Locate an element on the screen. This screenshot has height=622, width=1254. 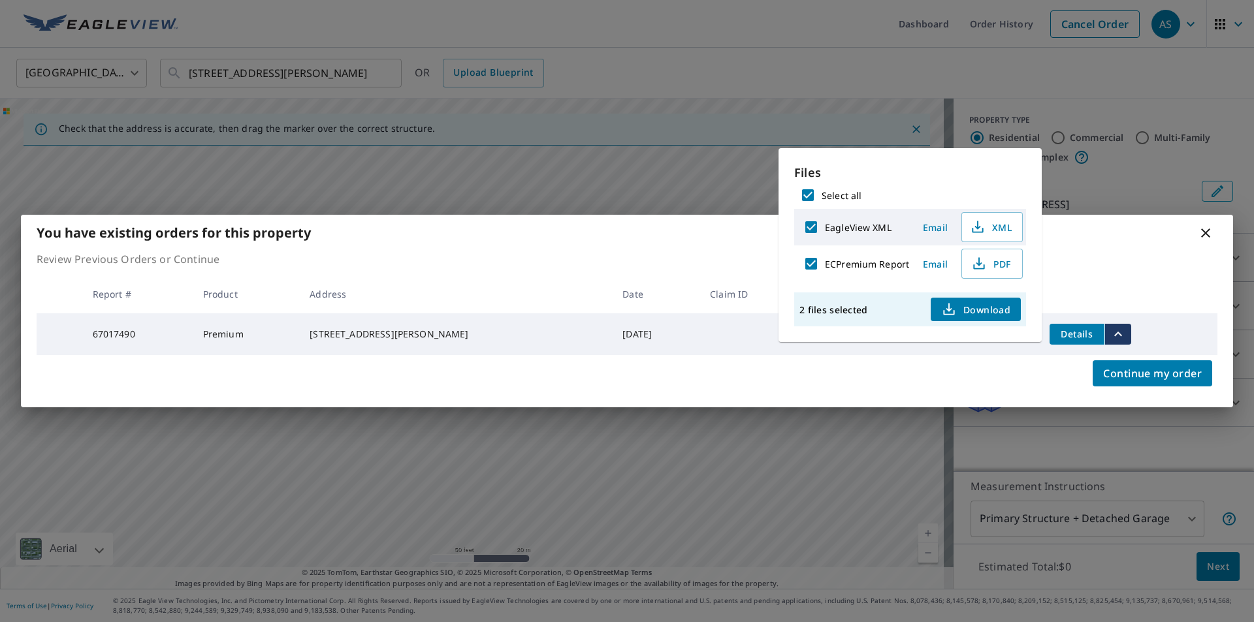
span: Download is located at coordinates (976, 310).